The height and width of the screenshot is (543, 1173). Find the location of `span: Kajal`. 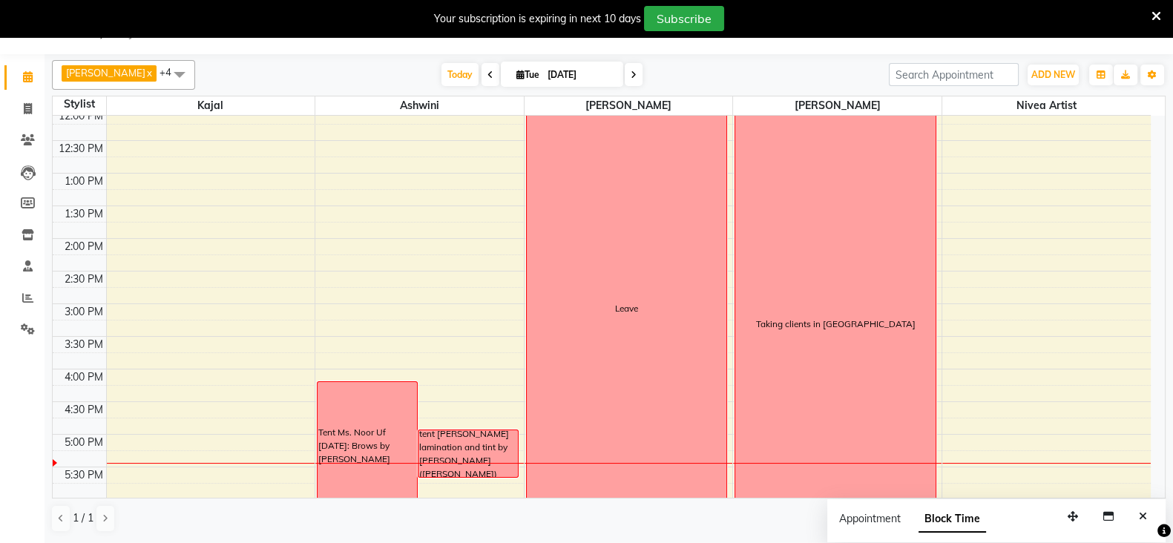

span: Kajal is located at coordinates (211, 105).